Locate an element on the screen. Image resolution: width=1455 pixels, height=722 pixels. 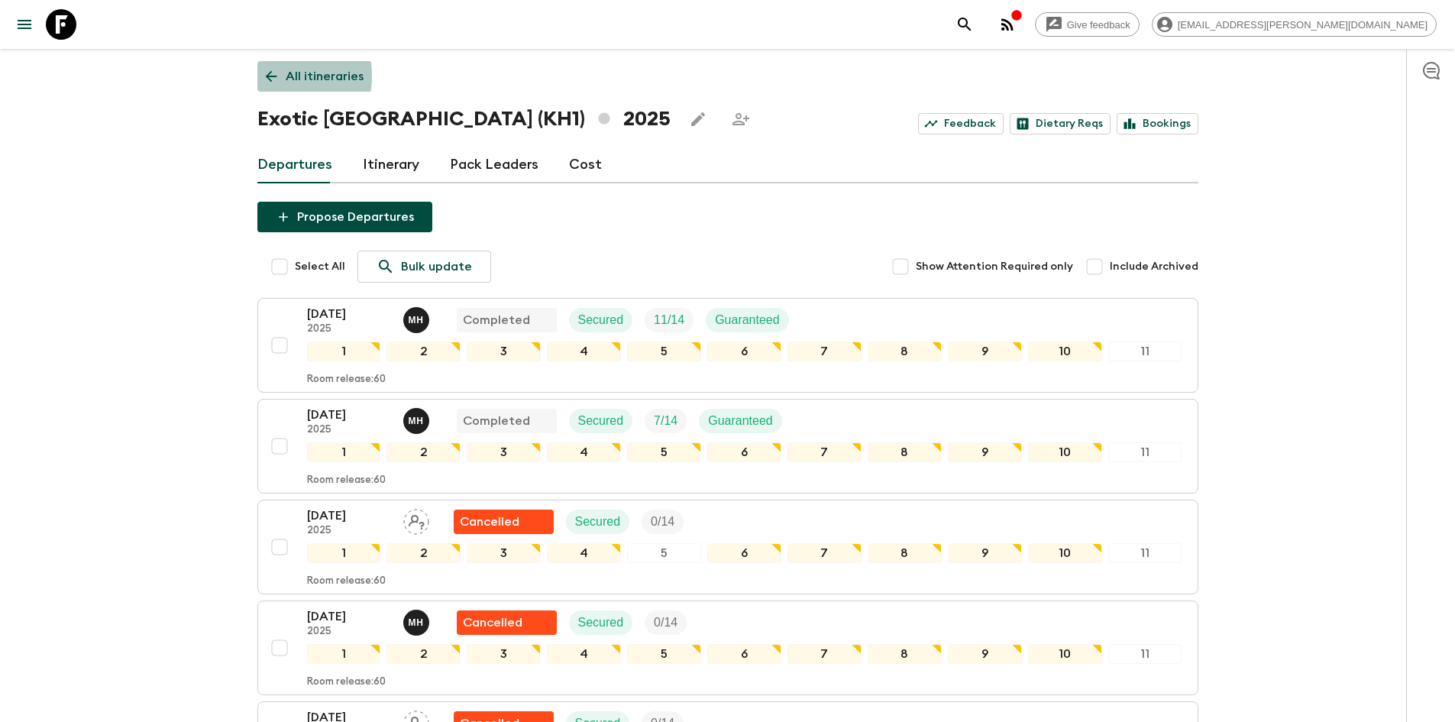
a: Itinerary is located at coordinates (391, 165).